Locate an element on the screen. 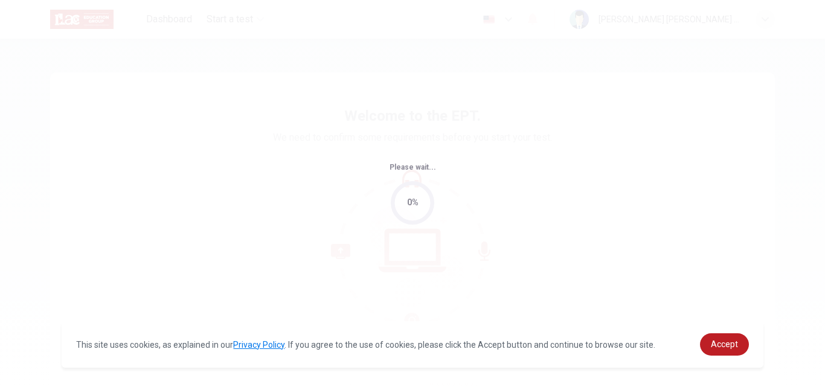 This screenshot has height=387, width=825. a: dismiss cookie message is located at coordinates (724, 344).